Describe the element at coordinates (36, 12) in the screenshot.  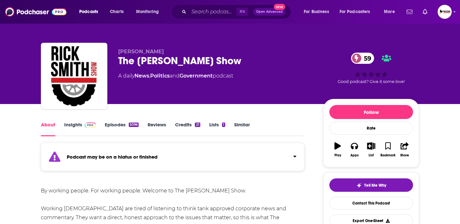
I see `img: Podchaser - Follow, Share and Rate Podcasts` at that location.